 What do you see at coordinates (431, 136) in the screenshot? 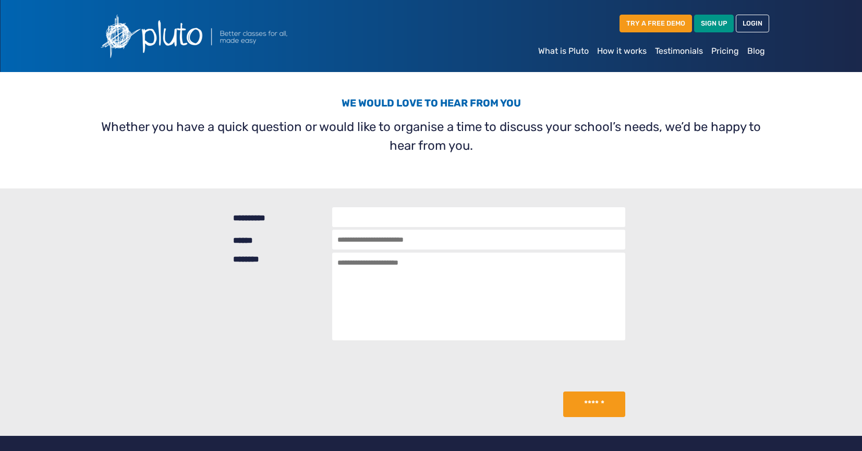
I see `p: Whether you have a quick question or would like to organise a time to discuss your school’s needs...` at bounding box center [431, 136].